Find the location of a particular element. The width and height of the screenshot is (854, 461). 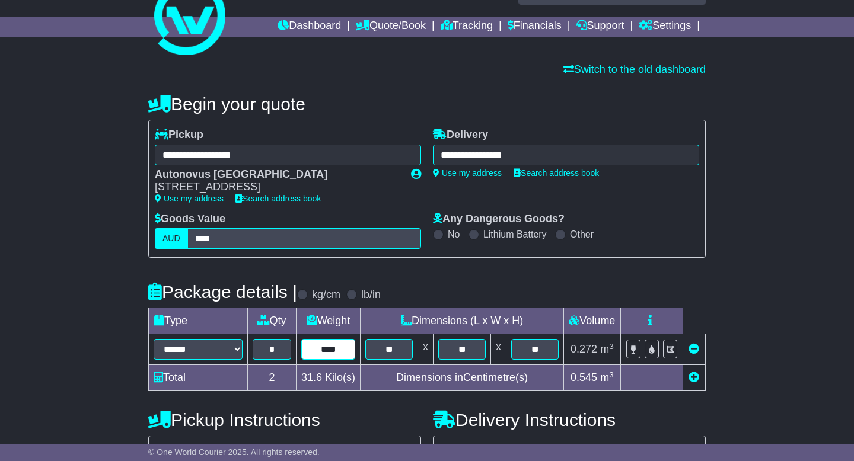

label: Goods Value is located at coordinates (190, 219).